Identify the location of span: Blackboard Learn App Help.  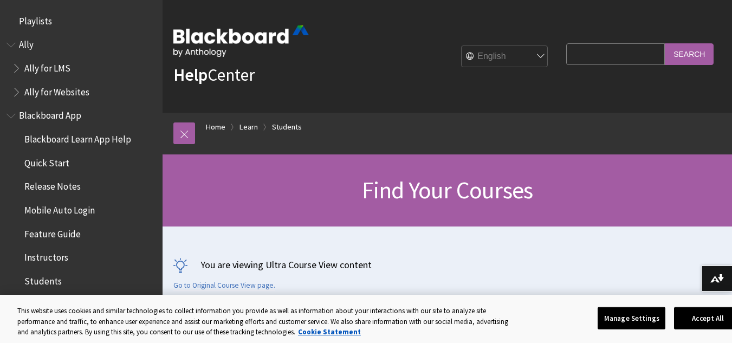
(77, 137).